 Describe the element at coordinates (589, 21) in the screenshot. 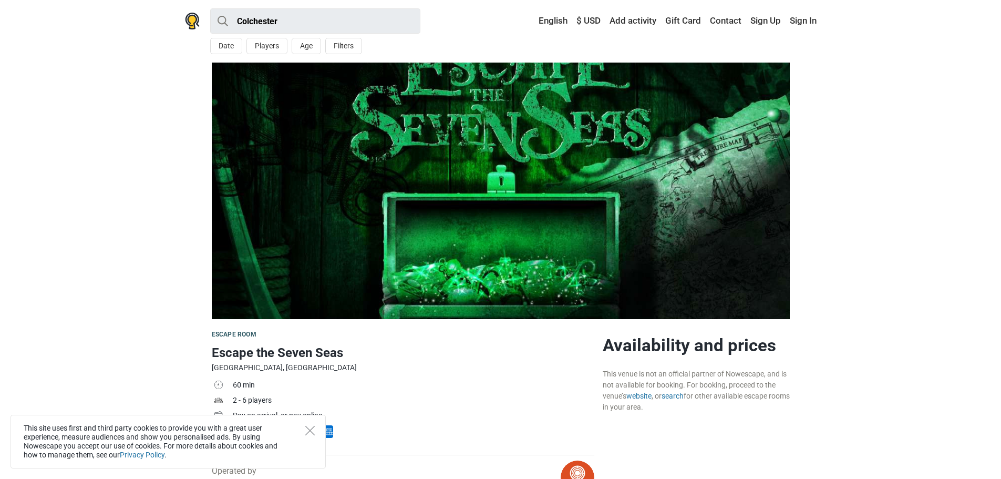

I see `a: $ USD` at that location.